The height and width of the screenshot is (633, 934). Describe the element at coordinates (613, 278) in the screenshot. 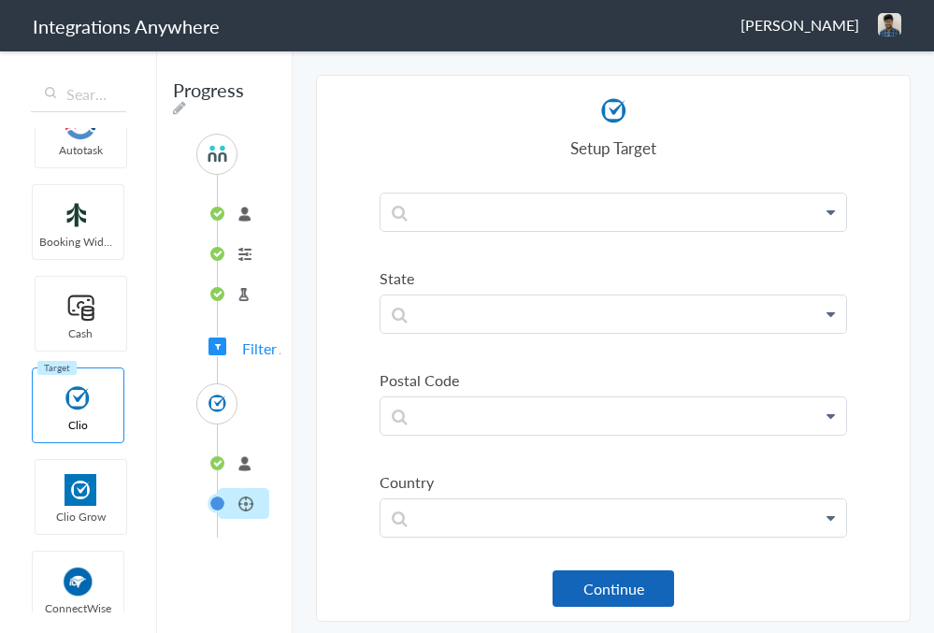

I see `label: State` at that location.